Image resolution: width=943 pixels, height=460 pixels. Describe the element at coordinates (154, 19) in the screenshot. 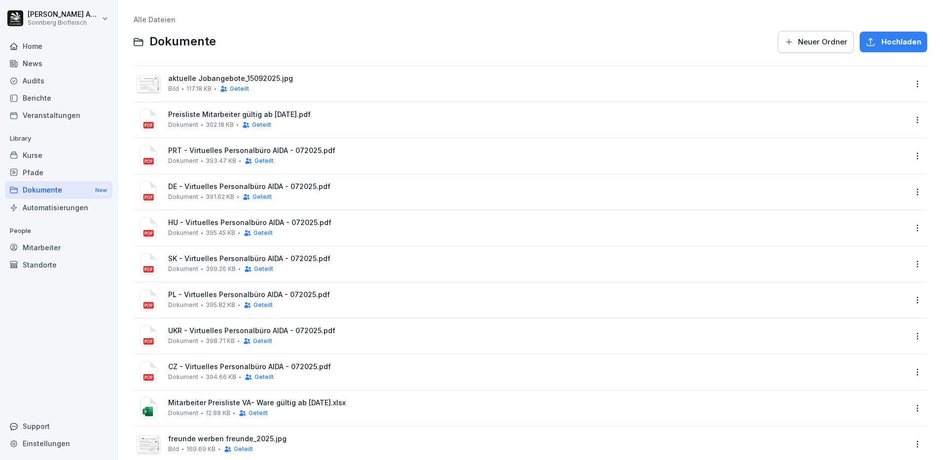

I see `a: Alle Dateien` at that location.